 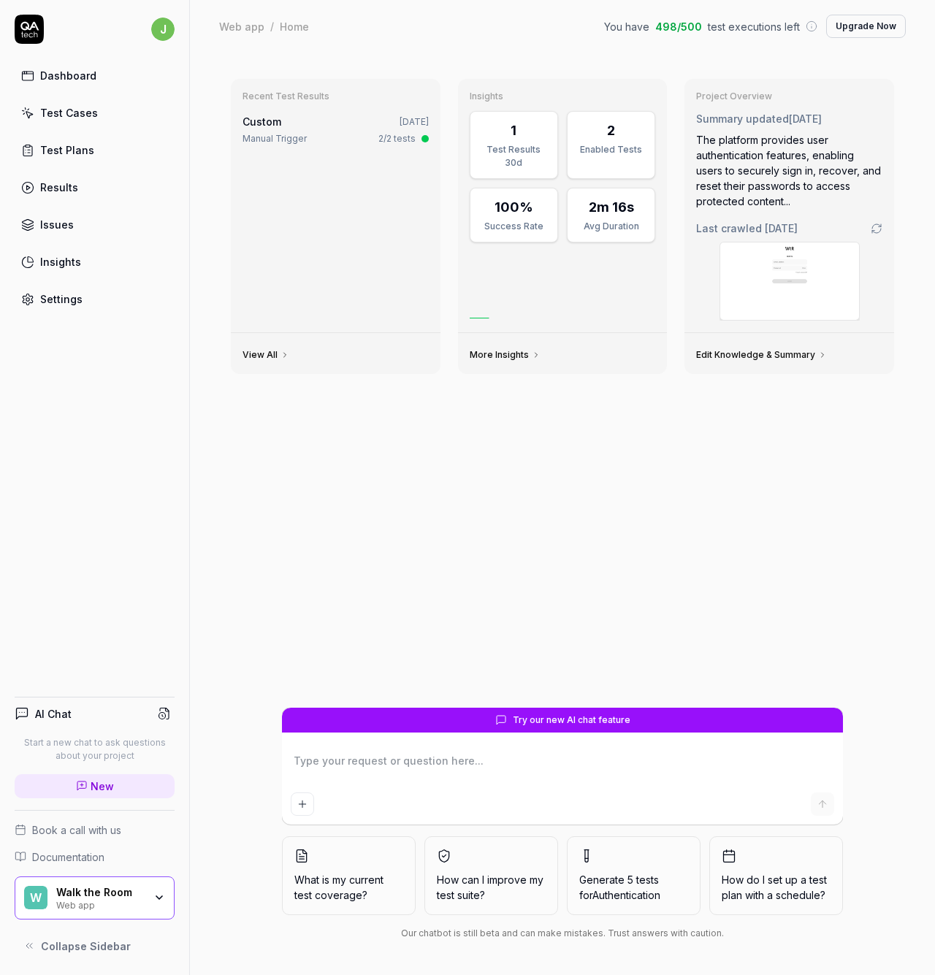 What do you see at coordinates (504, 355) in the screenshot?
I see `a: More Insights` at bounding box center [504, 355].